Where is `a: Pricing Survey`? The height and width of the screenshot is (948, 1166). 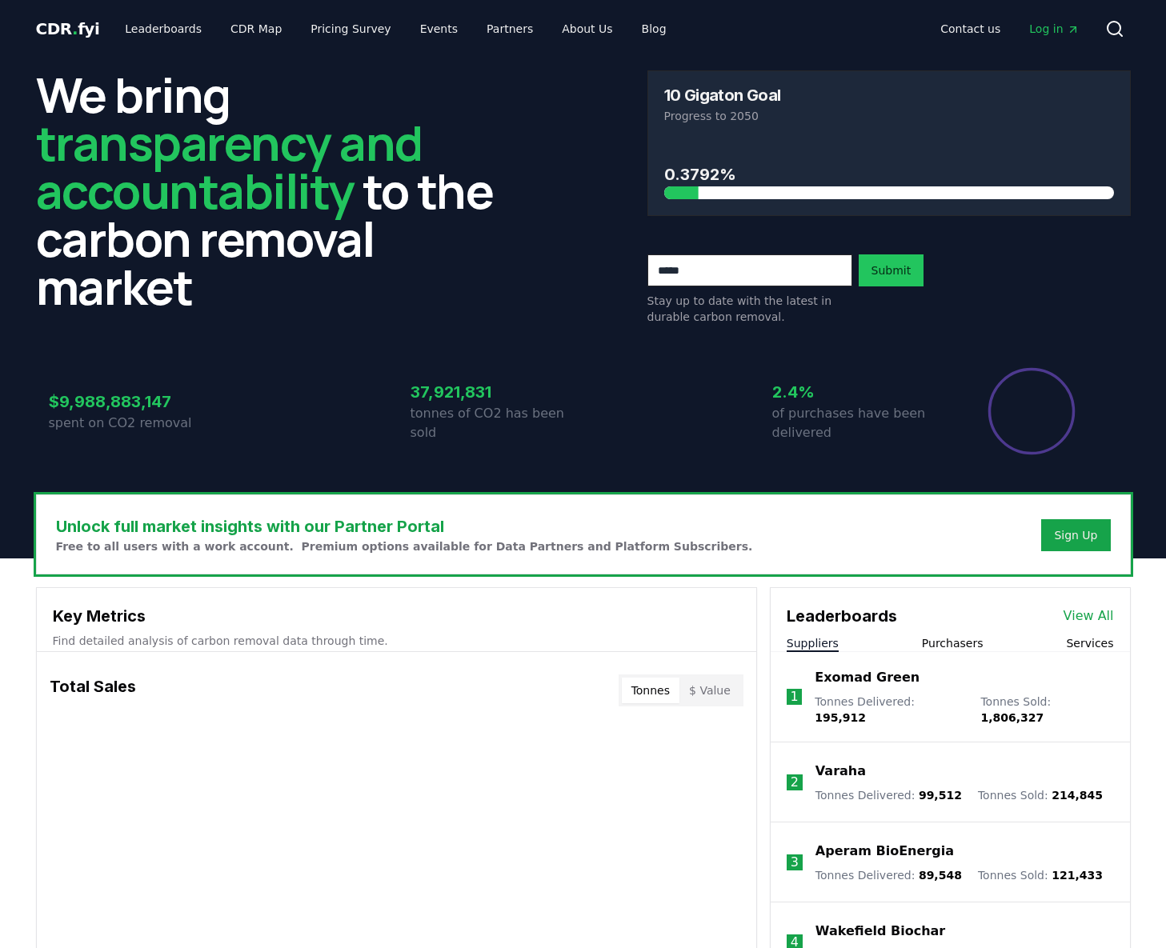
a: Pricing Survey is located at coordinates (350, 29).